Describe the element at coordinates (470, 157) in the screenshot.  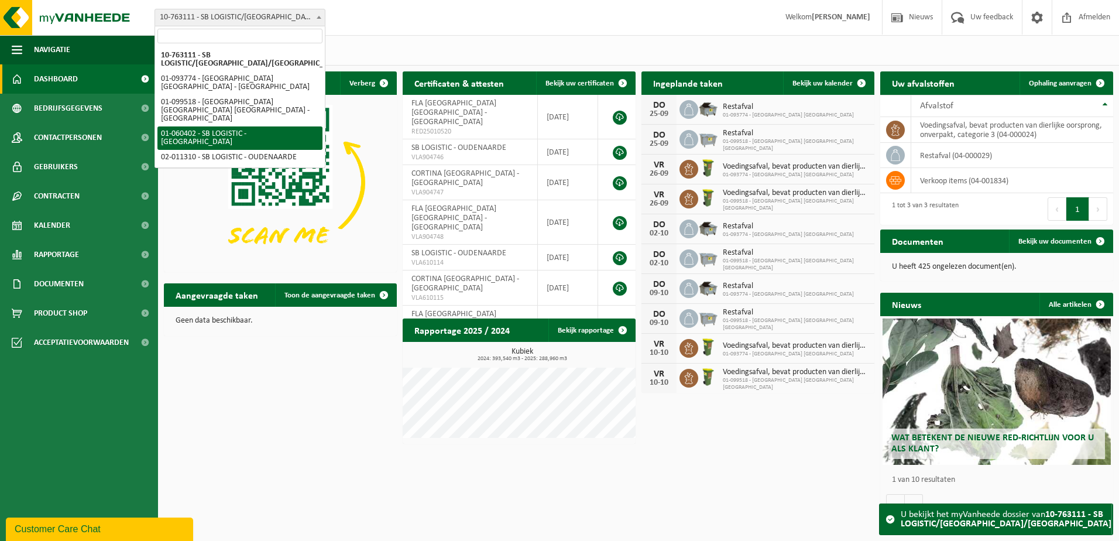
I see `span: VLA904746` at that location.